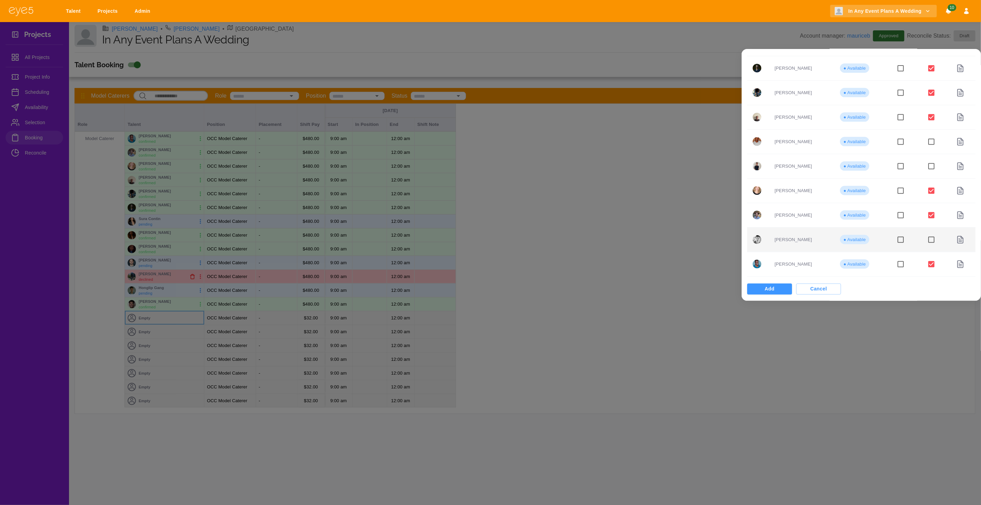 The width and height of the screenshot is (981, 505). I want to click on button: Cancel, so click(819, 289).